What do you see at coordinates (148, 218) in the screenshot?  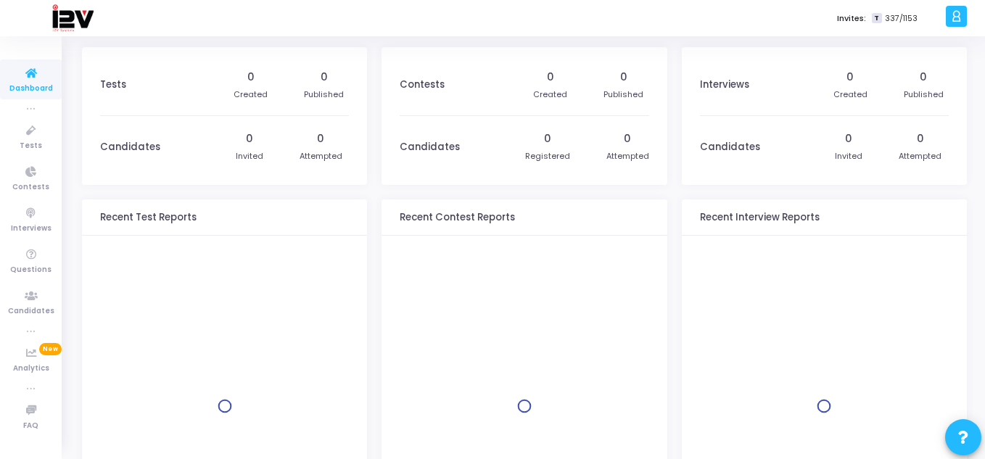 I see `h3: Recent Test Reports` at bounding box center [148, 218].